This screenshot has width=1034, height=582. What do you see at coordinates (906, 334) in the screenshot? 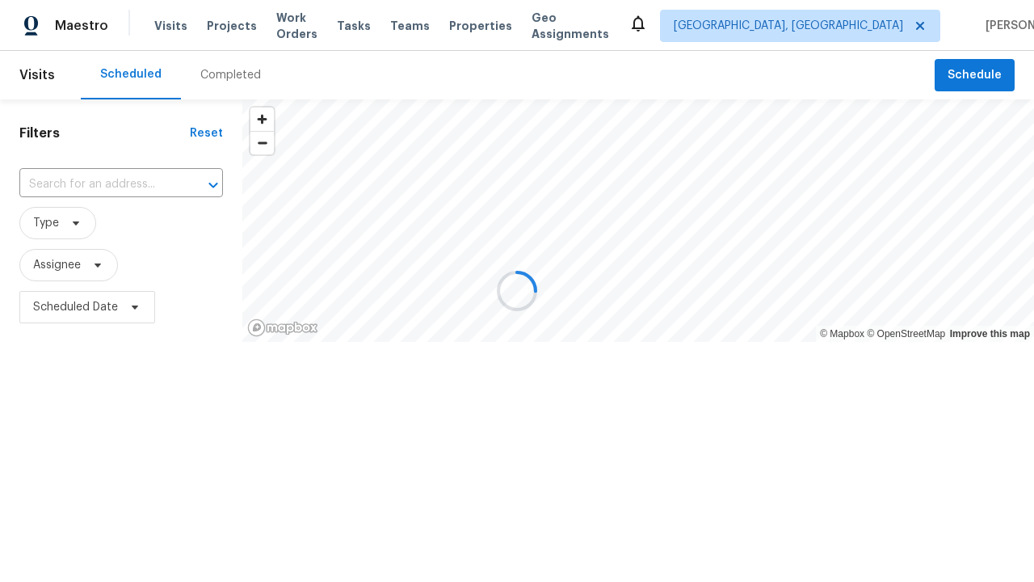
I see `a: OpenStreetMap` at bounding box center [906, 334].